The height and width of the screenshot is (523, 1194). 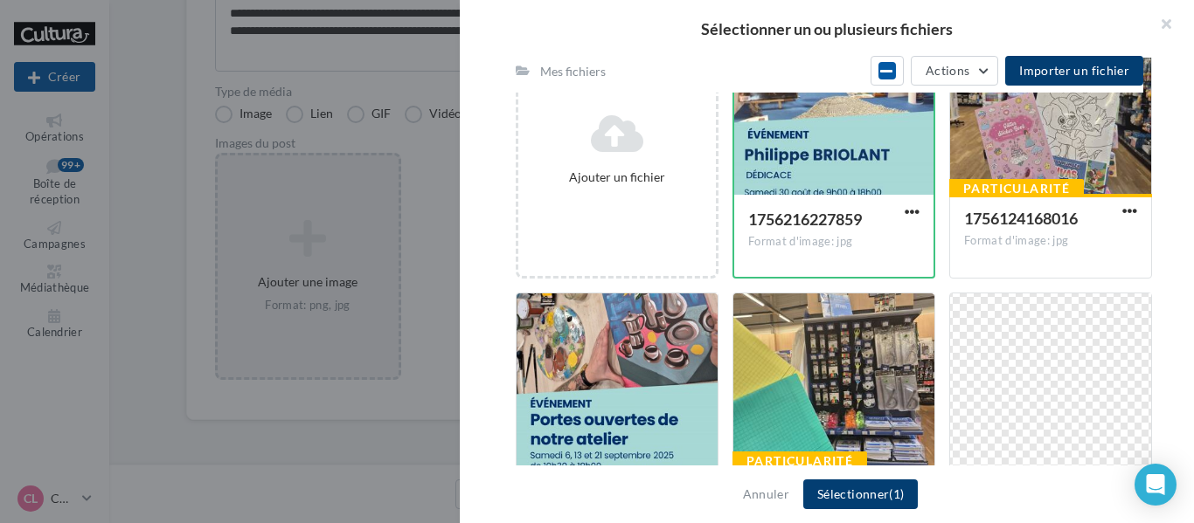 I want to click on button: Importer un fichier, so click(x=1074, y=71).